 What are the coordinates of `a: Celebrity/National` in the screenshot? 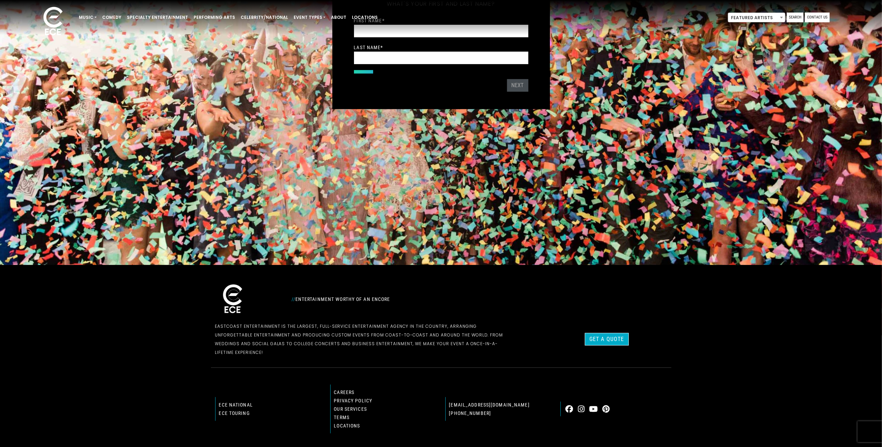 It's located at (264, 17).